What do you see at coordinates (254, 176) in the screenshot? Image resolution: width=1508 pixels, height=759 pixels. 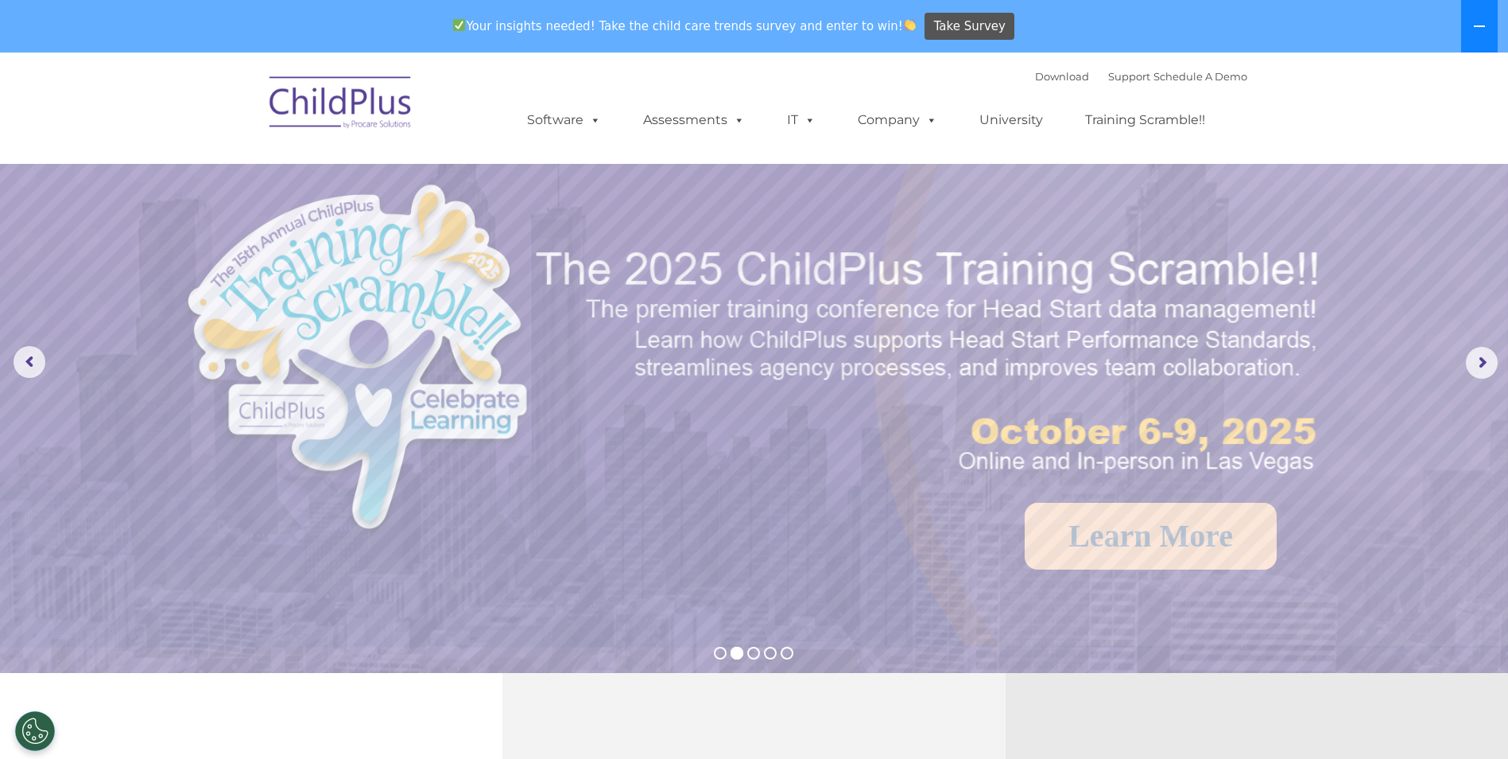 I see `span: Phone number` at bounding box center [254, 176].